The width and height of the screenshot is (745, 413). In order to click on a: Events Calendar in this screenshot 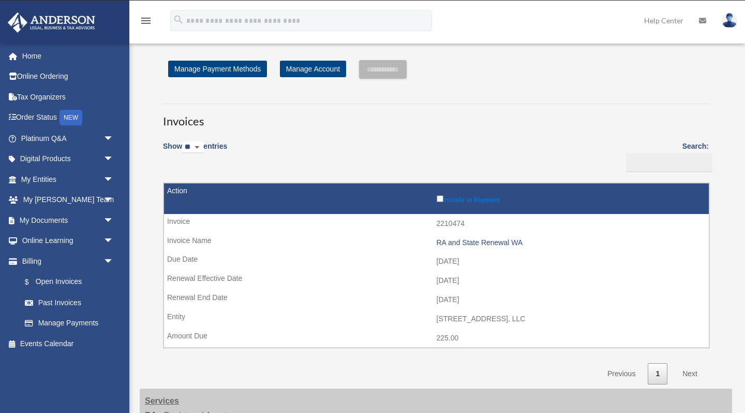, I will do `click(68, 343)`.